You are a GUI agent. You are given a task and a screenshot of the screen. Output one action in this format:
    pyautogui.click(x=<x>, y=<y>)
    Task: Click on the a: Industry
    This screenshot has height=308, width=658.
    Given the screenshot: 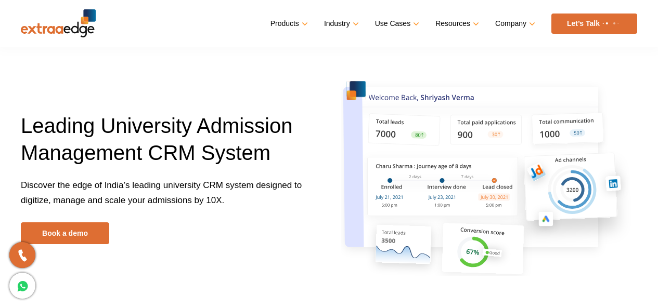 What is the action you would take?
    pyautogui.click(x=340, y=23)
    